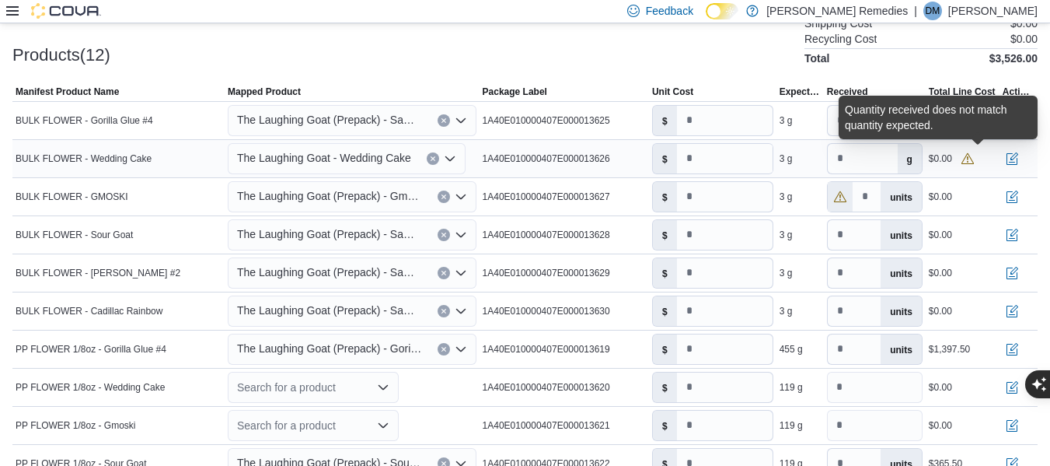 The width and height of the screenshot is (1050, 466). I want to click on span: Received, so click(847, 92).